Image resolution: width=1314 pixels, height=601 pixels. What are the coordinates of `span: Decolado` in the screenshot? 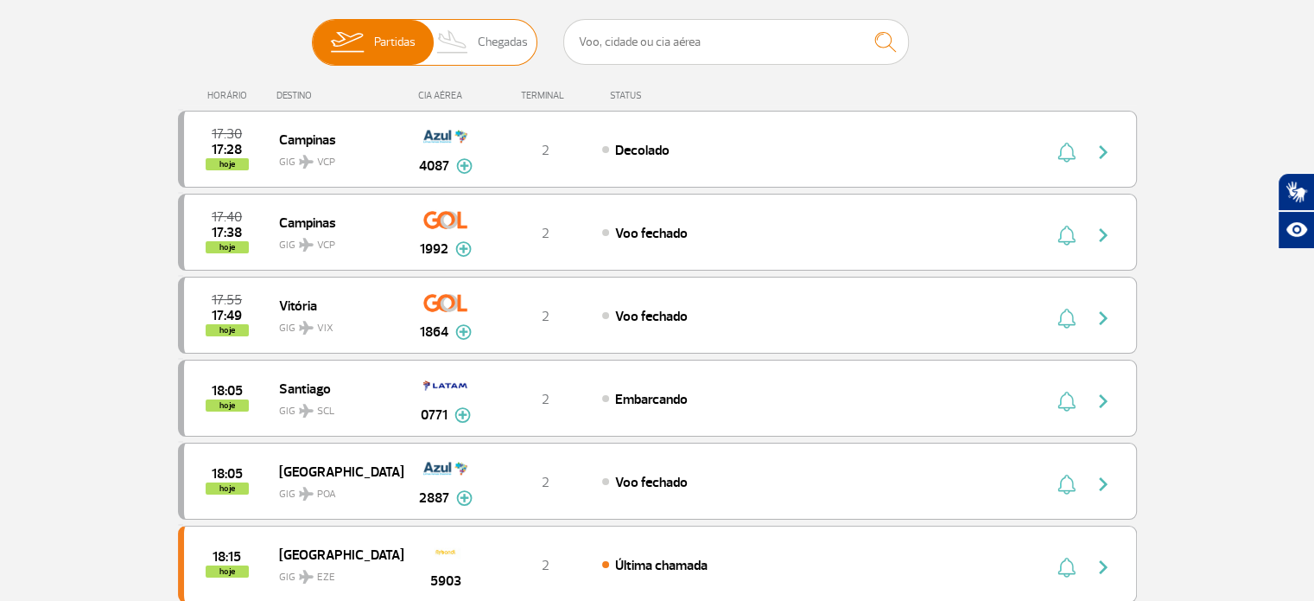 It's located at (642, 150).